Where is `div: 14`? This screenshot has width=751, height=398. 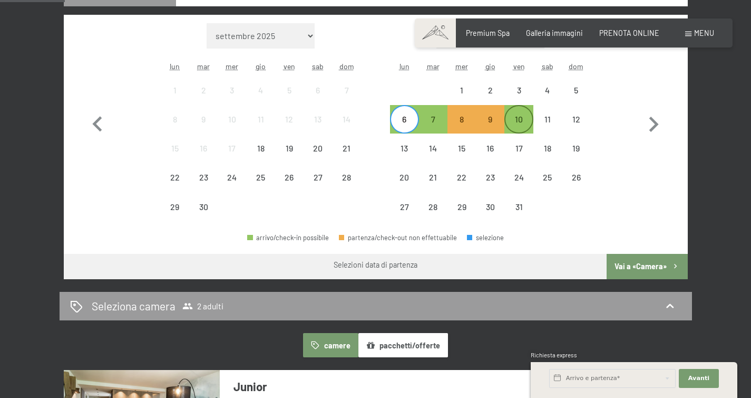 div: 14 is located at coordinates (433, 157).